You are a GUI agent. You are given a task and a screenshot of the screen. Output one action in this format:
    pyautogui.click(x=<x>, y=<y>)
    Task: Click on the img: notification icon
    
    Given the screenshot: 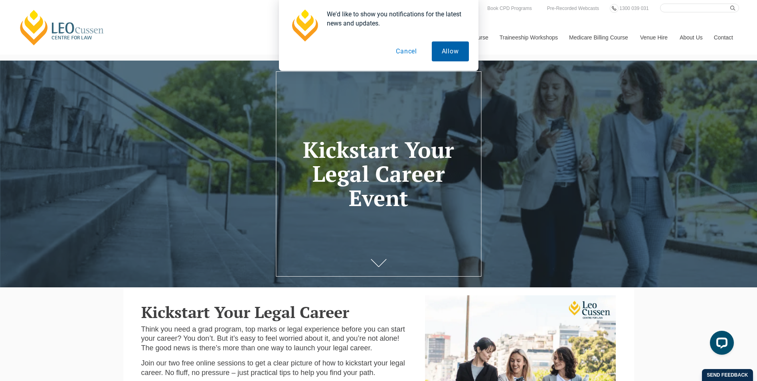 What is the action you would take?
    pyautogui.click(x=304, y=26)
    